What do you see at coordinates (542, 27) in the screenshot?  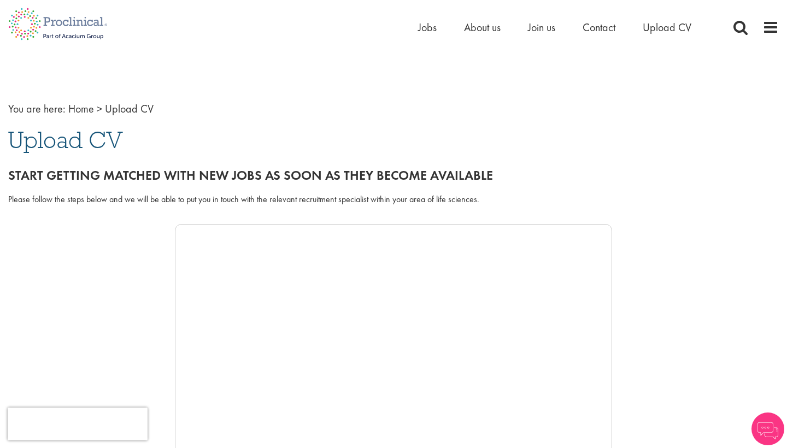 I see `span: Join us` at bounding box center [542, 27].